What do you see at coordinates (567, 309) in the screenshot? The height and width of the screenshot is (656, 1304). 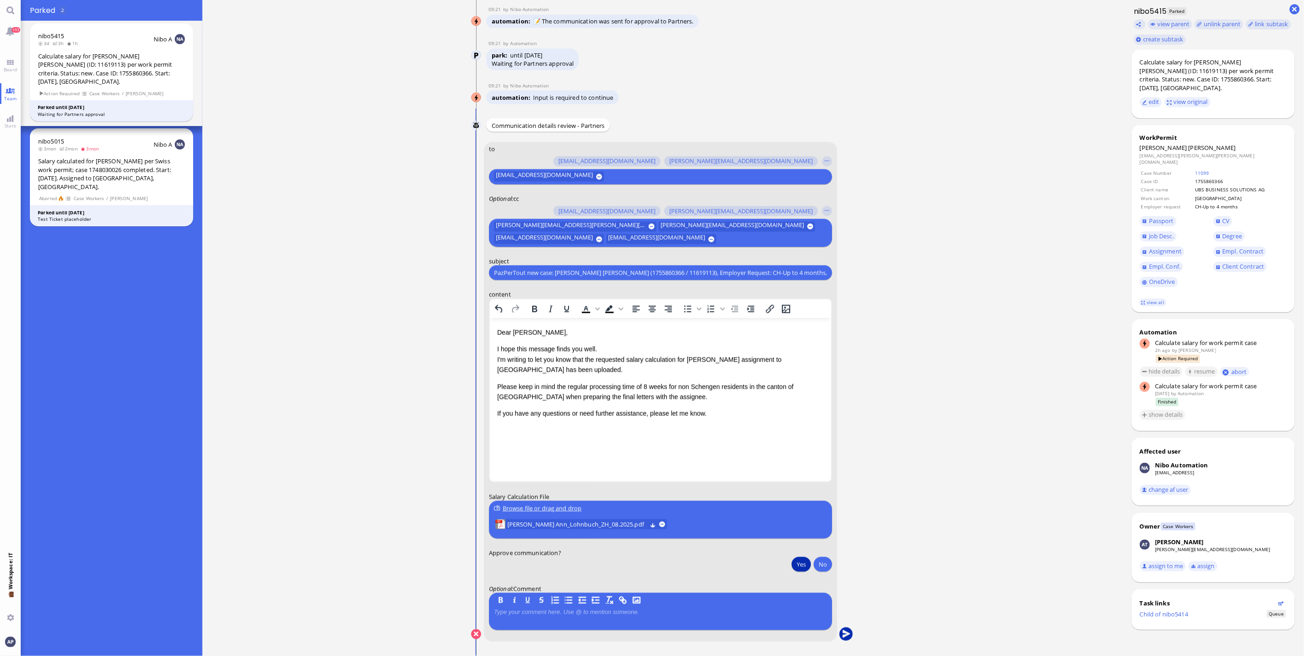 I see `button: Underline` at bounding box center [567, 309].